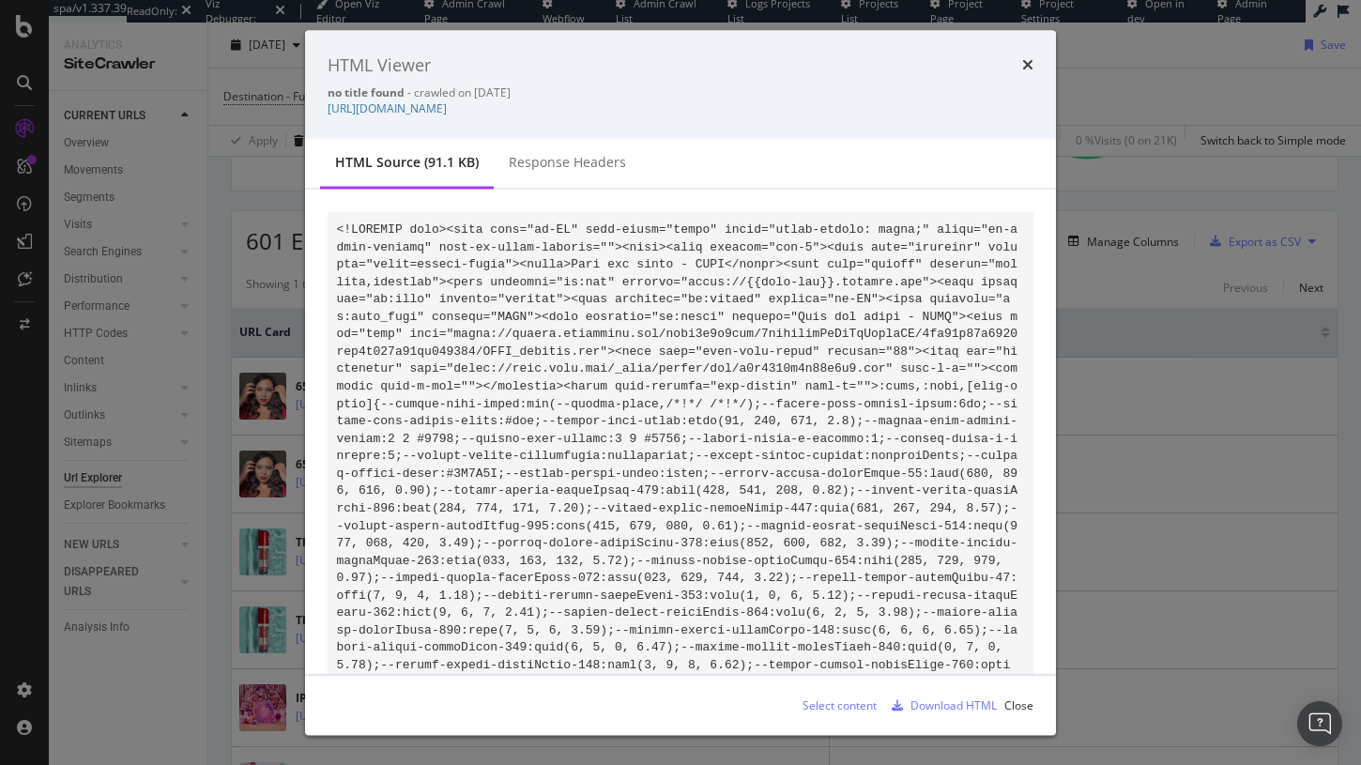 This screenshot has width=1361, height=765. Describe the element at coordinates (831, 705) in the screenshot. I see `button: Select content` at that location.